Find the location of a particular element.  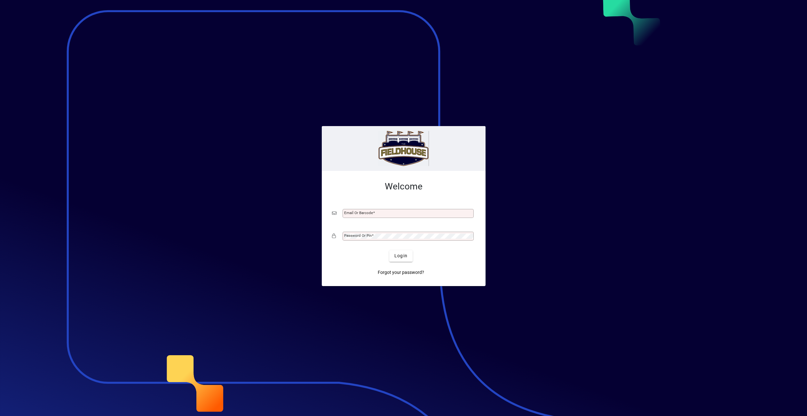

span: Login is located at coordinates (401, 256).